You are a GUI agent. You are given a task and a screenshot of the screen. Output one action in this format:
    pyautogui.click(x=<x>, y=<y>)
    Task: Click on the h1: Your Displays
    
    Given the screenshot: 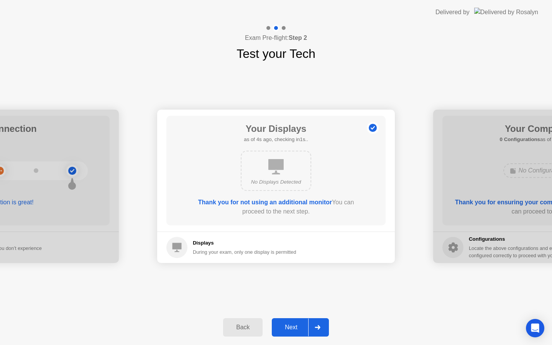 What is the action you would take?
    pyautogui.click(x=275, y=129)
    